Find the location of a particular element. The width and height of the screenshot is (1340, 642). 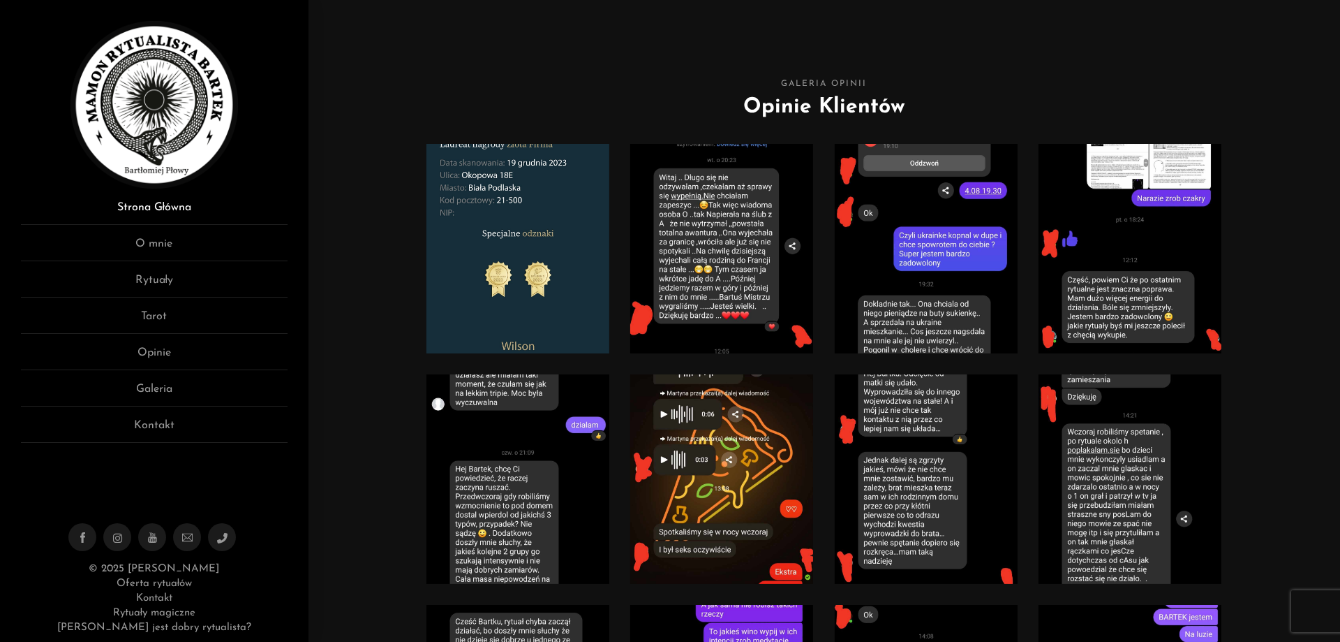

a: Rytuały magiczne is located at coordinates (154, 612).